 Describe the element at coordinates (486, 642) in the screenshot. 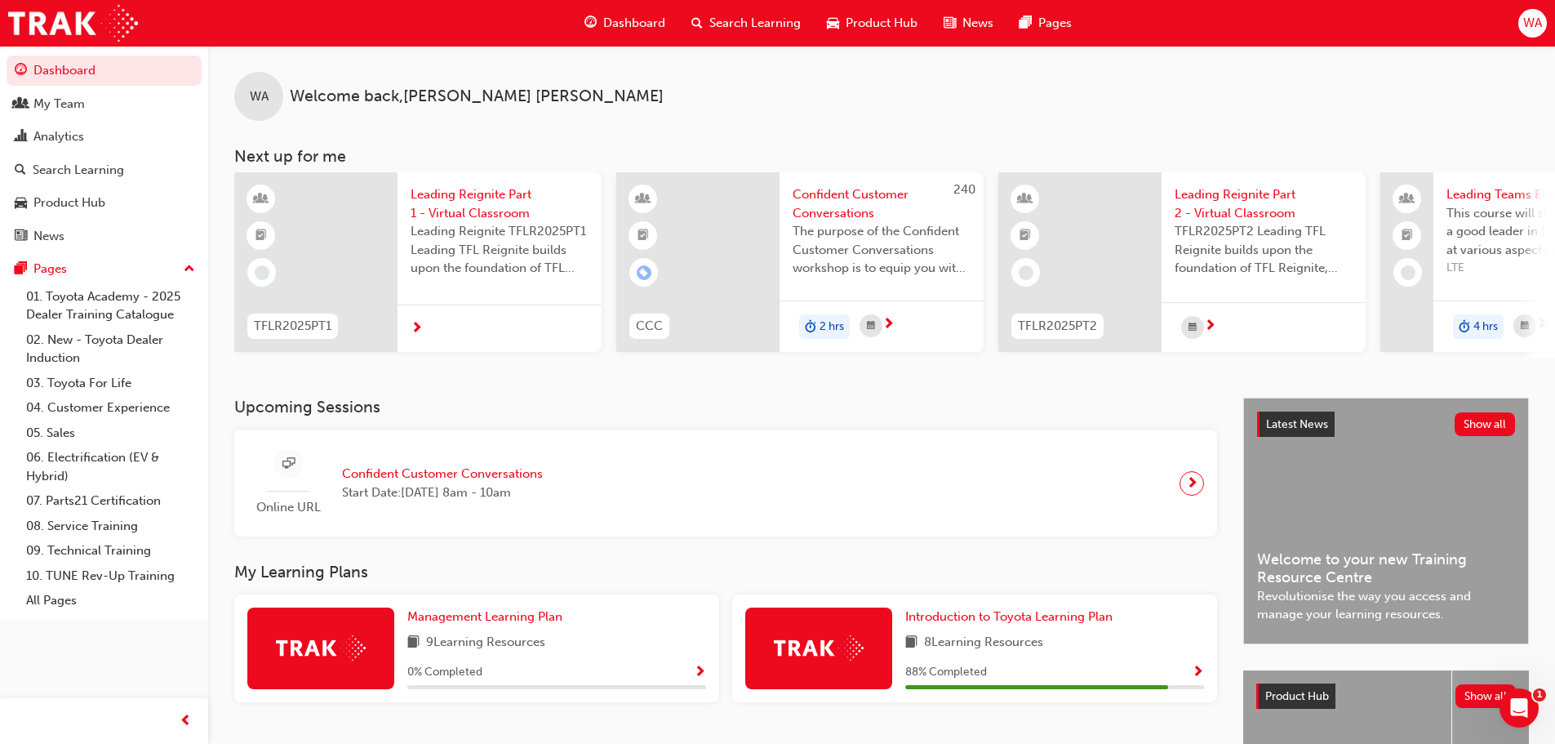

I see `span: 9 Learning Resources` at that location.